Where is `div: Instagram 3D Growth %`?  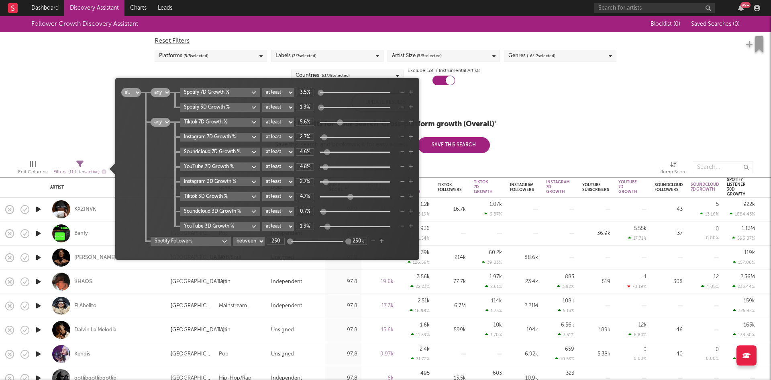
div: Instagram 3D Growth % is located at coordinates (218, 182).